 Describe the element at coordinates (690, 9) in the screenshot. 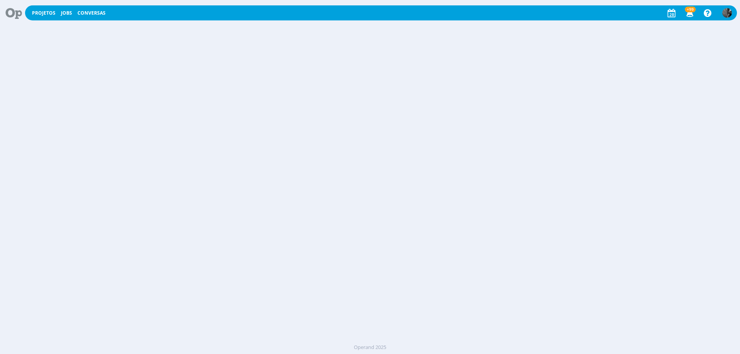

I see `span: +99` at that location.